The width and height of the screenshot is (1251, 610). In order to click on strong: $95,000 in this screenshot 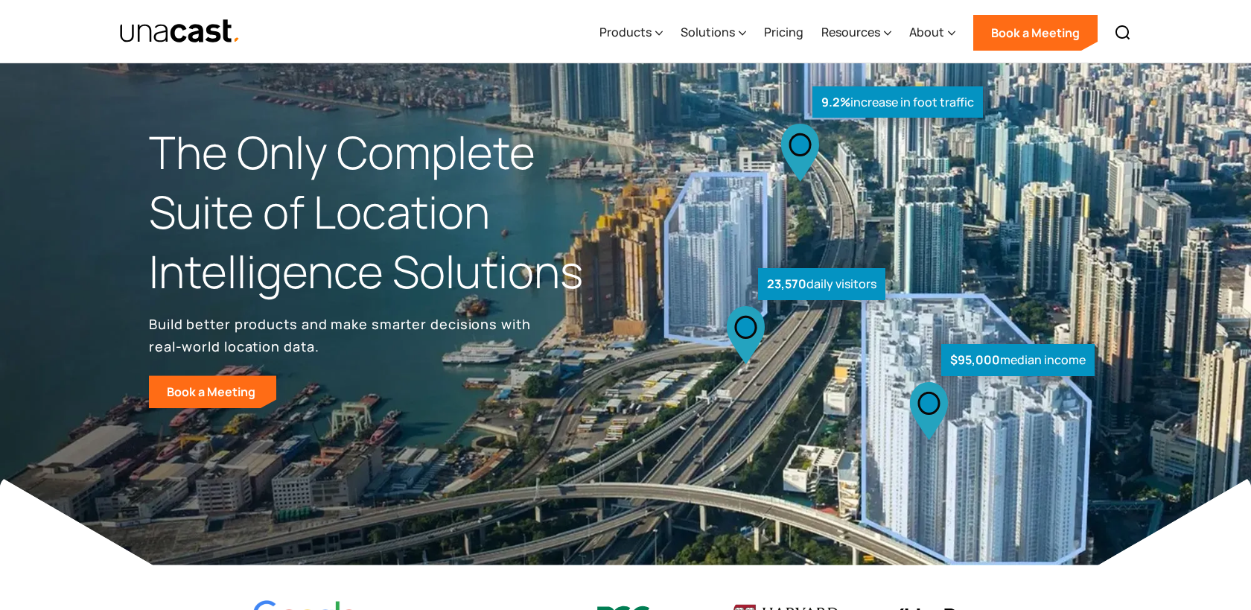, I will do `click(974, 360)`.